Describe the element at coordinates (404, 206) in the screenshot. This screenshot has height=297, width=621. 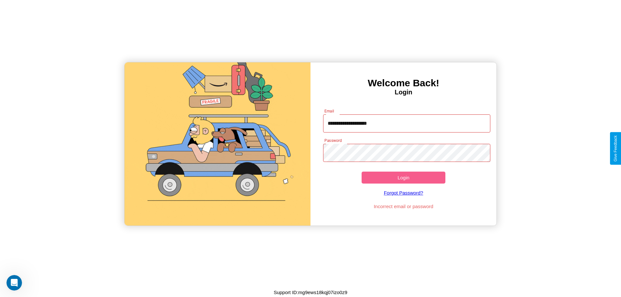
I see `p: Incorrect email or password` at that location.